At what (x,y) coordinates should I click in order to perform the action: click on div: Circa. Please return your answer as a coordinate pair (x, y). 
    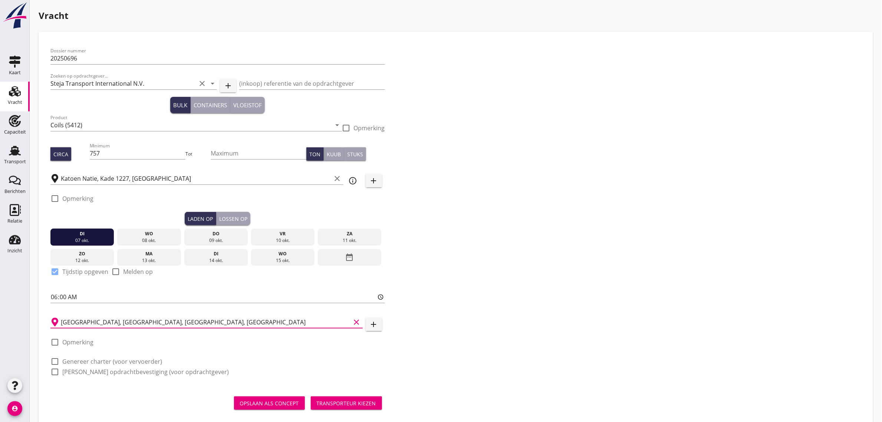
    Looking at the image, I should click on (61, 154).